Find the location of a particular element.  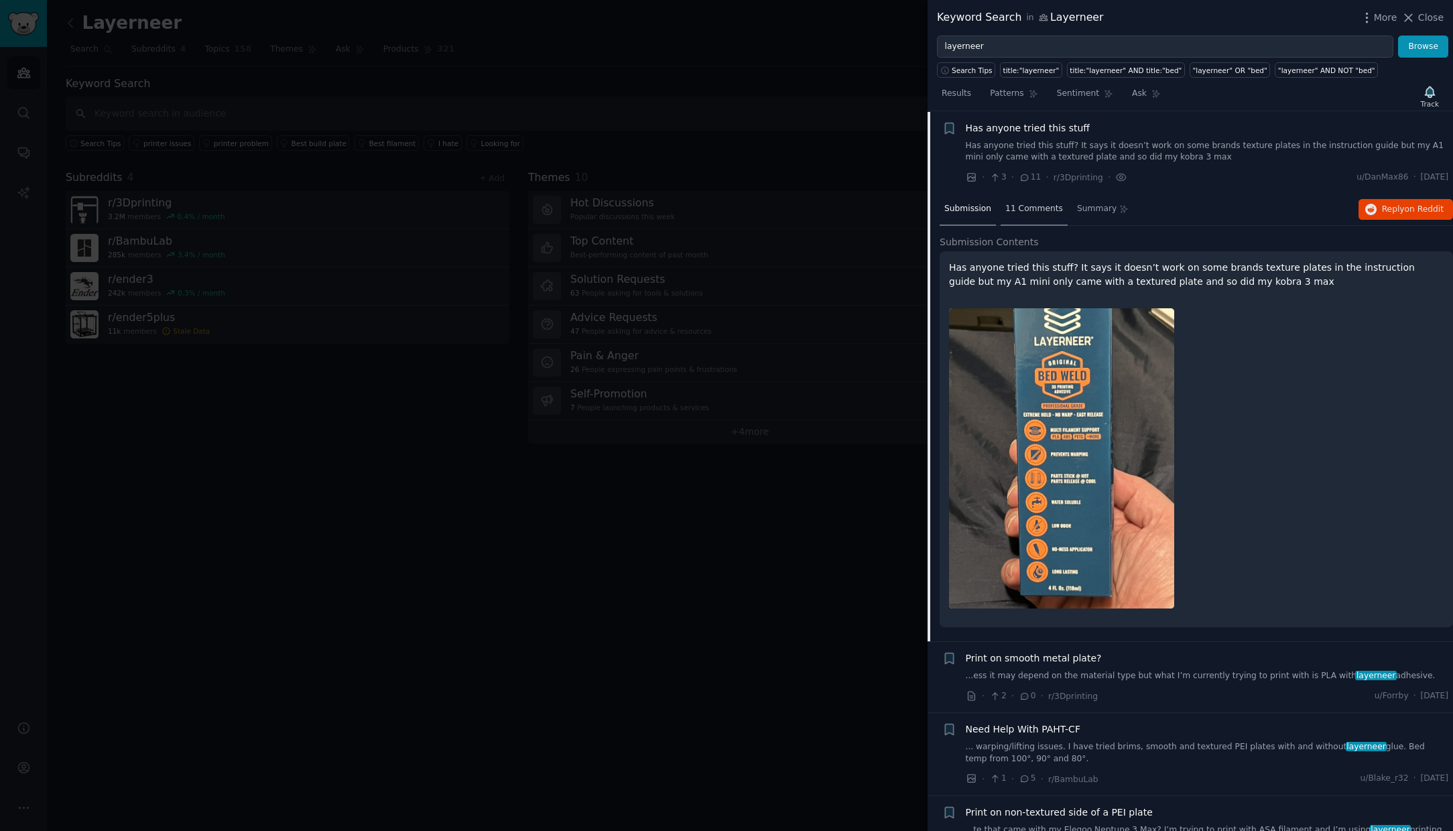

span: 2 is located at coordinates (997, 696).